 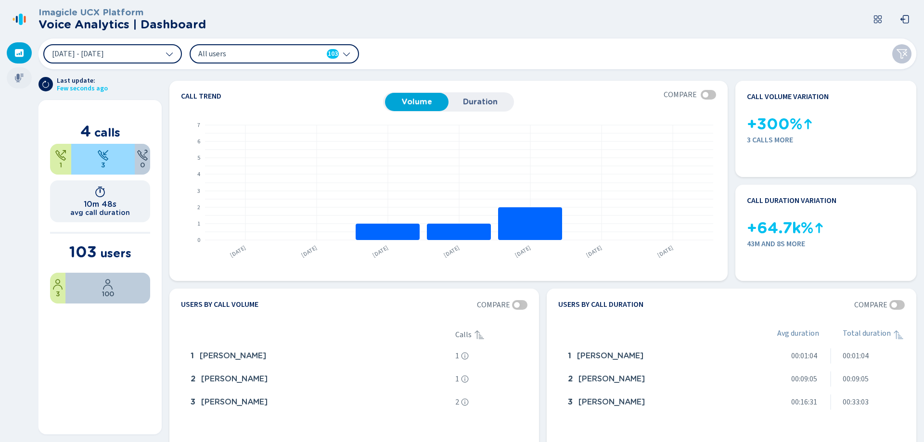 What do you see at coordinates (825, 244) in the screenshot?
I see `span: 43m and 8s more` at bounding box center [825, 244].